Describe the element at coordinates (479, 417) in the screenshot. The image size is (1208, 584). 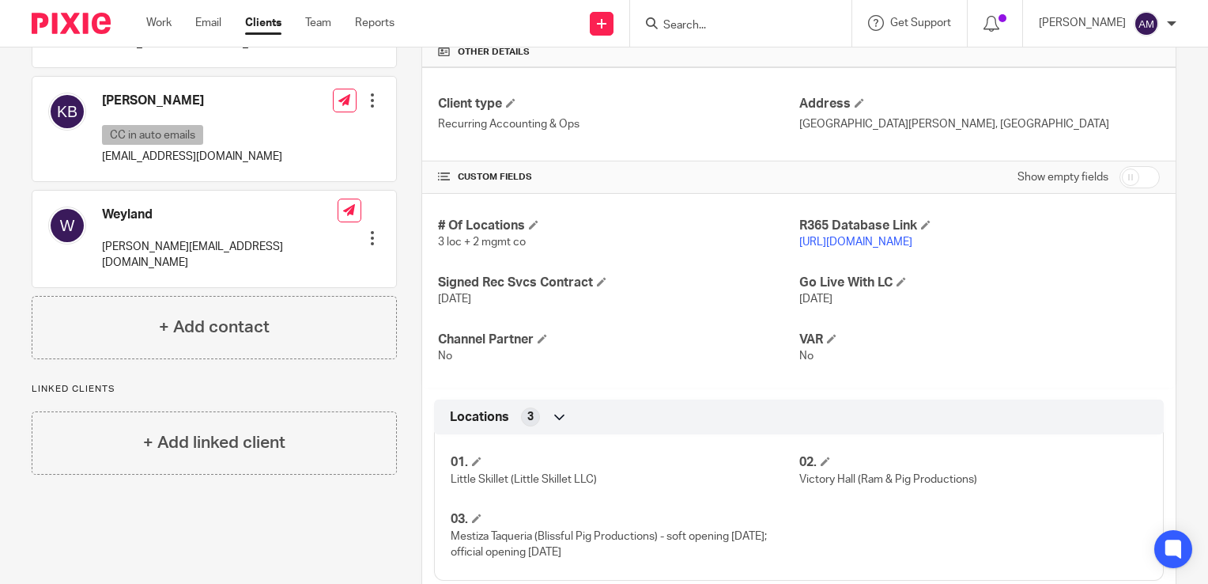
I see `span: Locations` at that location.